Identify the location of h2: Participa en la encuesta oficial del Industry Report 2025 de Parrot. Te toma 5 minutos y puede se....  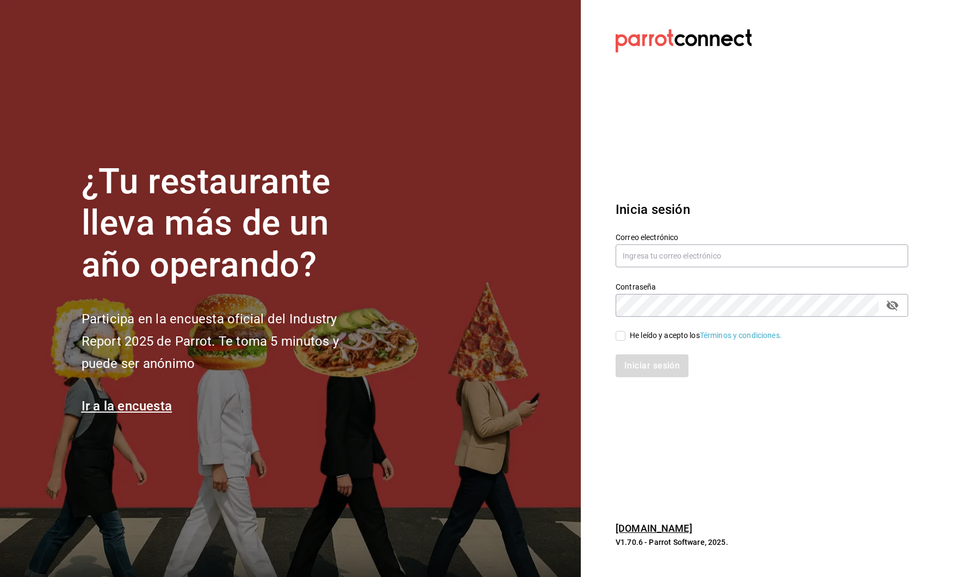
(229, 341).